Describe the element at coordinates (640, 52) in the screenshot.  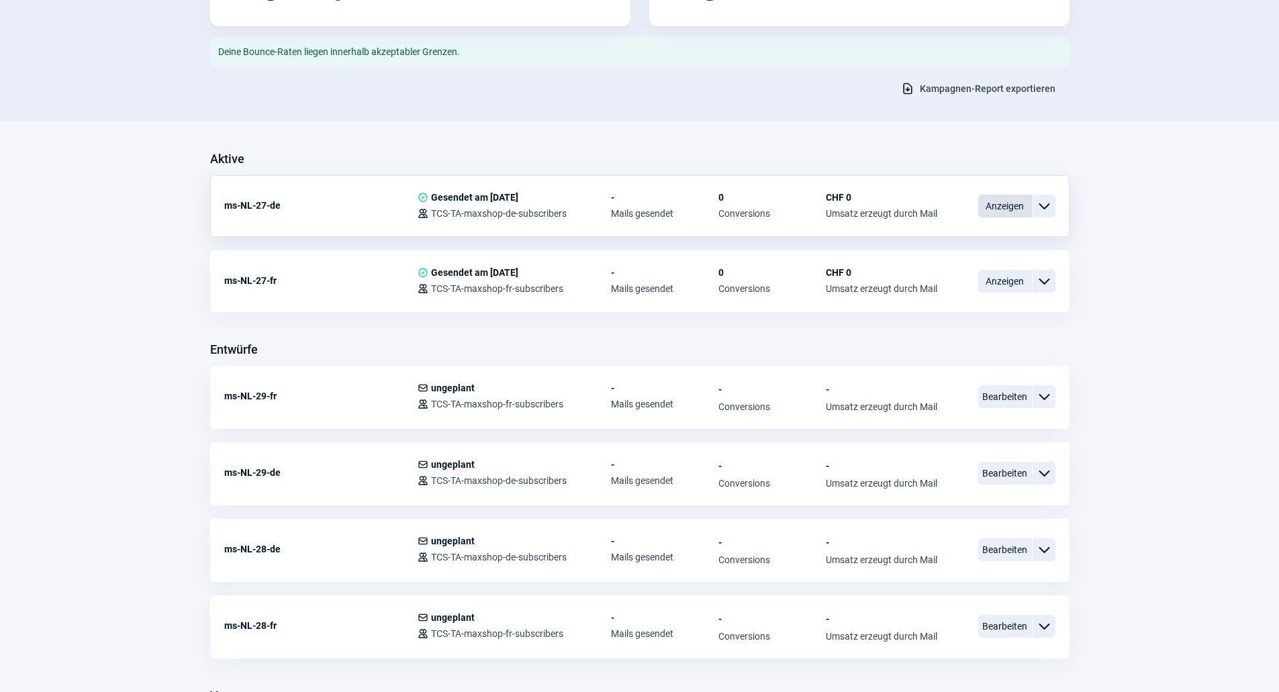
I see `div: Deine Bounce-Raten liegen innerhalb akzeptabler Grenzen.` at that location.